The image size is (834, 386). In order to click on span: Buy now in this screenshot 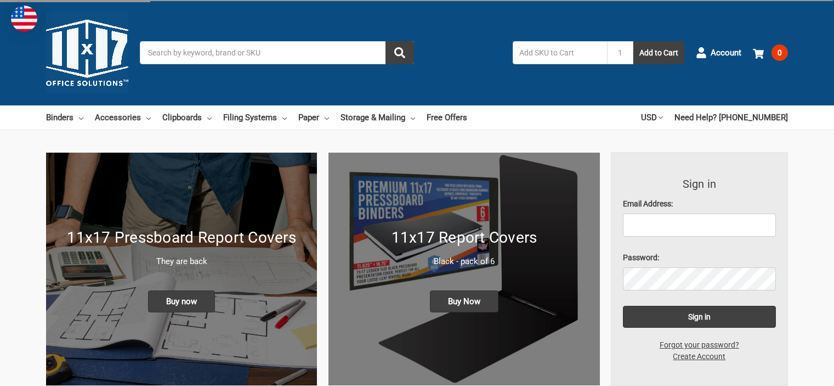, I will do `click(182, 301)`.